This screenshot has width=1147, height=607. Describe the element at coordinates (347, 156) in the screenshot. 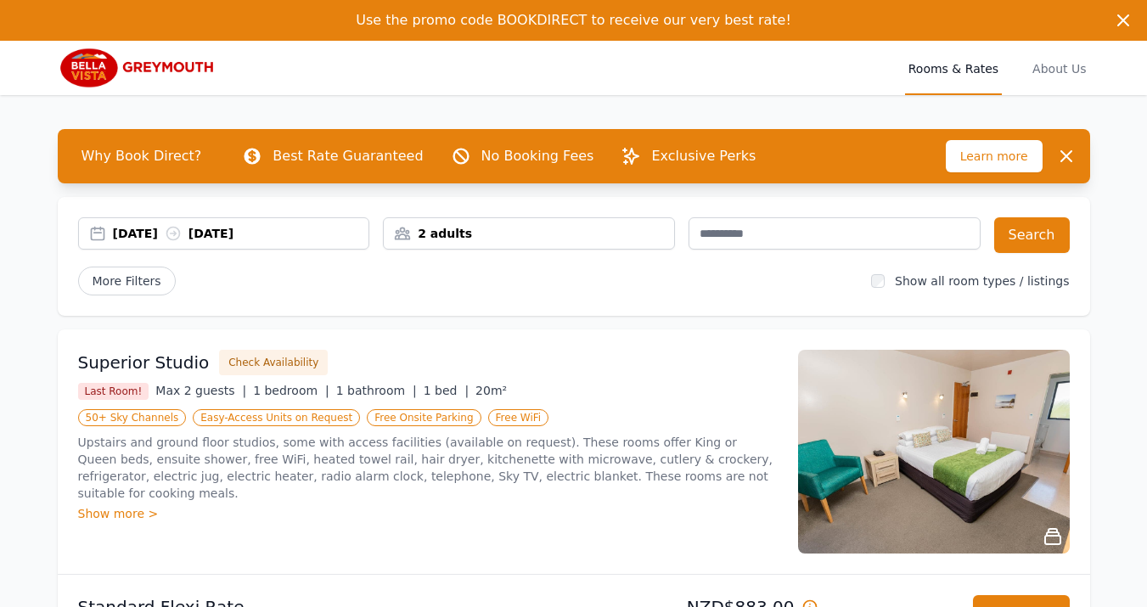

I see `p: Best Rate Guaranteed` at that location.